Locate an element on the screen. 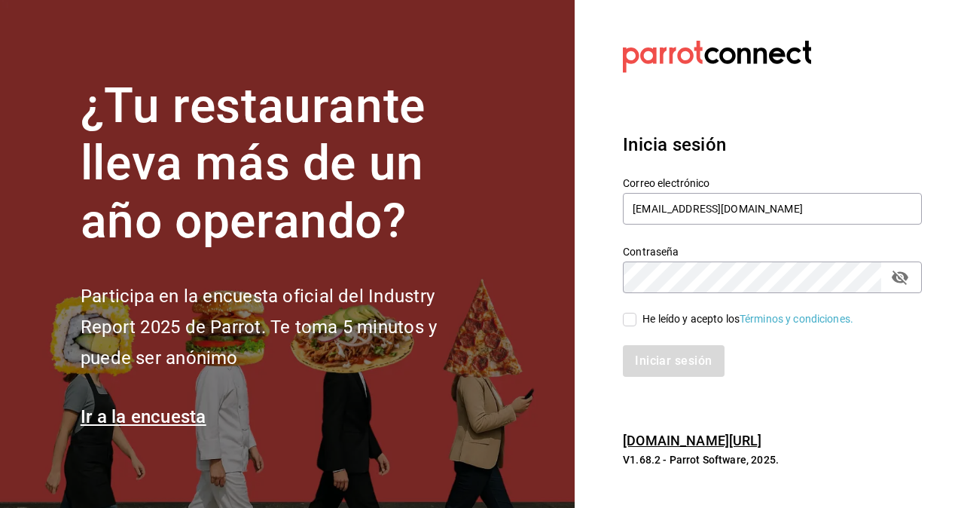 The width and height of the screenshot is (958, 508). a: Ir a la encuesta is located at coordinates (143, 417).